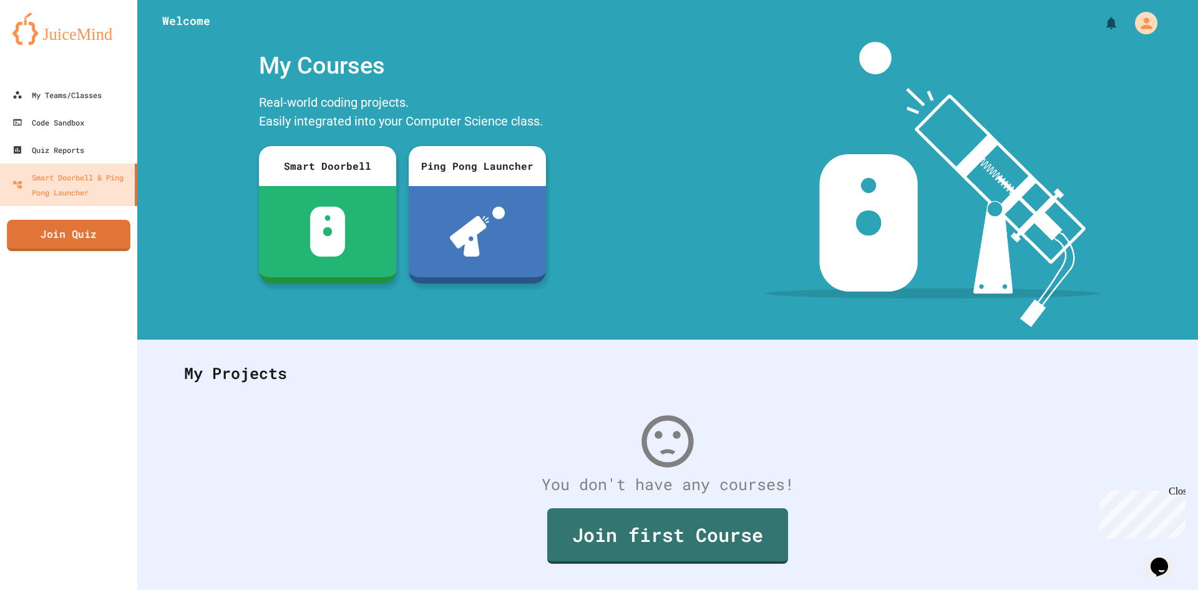 This screenshot has height=590, width=1198. Describe the element at coordinates (46, 42) in the screenshot. I see `div: Chat with us now!Close` at that location.